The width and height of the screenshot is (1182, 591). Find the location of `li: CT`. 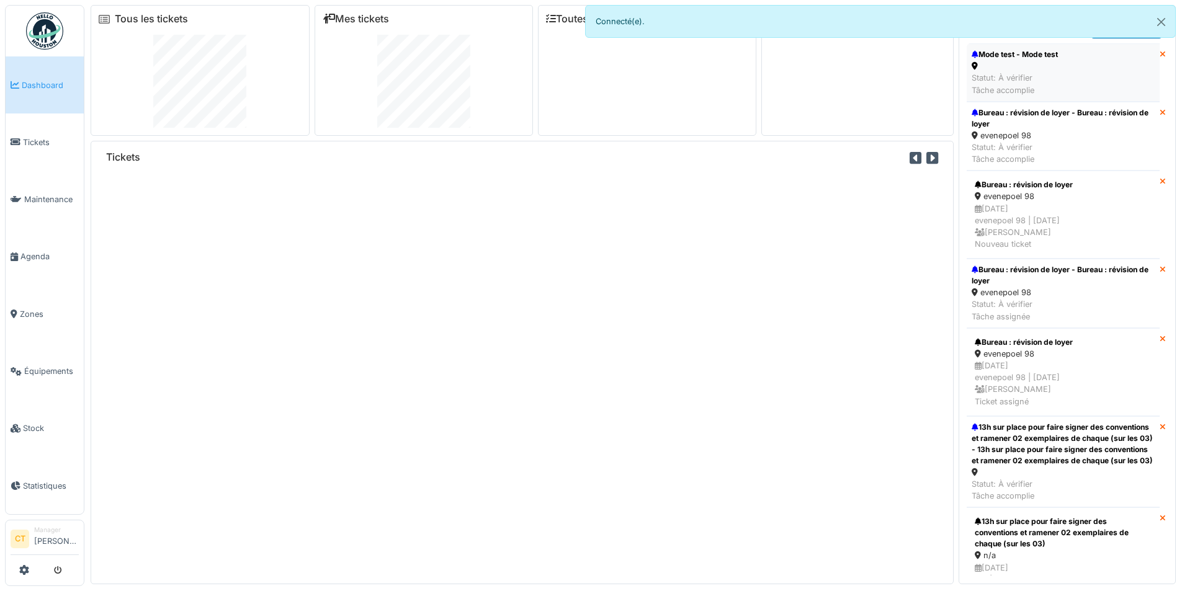

li: CT is located at coordinates (20, 539).